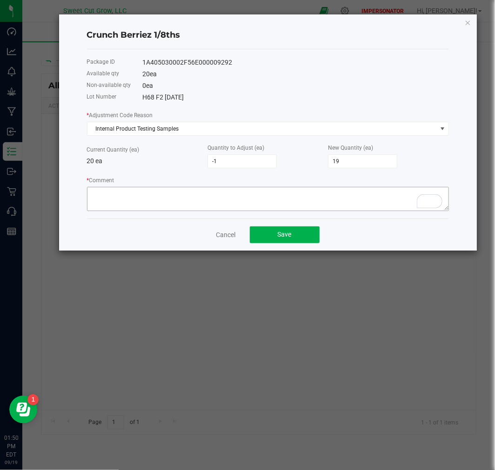  What do you see at coordinates (268, 199) in the screenshot?
I see `textarea: To enrich screen reader interactions, please activate Accessibility in Grammarly extension settings` at bounding box center [268, 199].